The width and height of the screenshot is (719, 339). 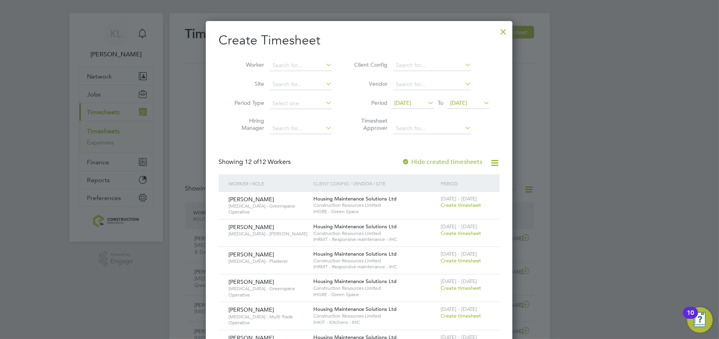 What do you see at coordinates (370, 124) in the screenshot?
I see `label: Timesheet Approver` at bounding box center [370, 124].